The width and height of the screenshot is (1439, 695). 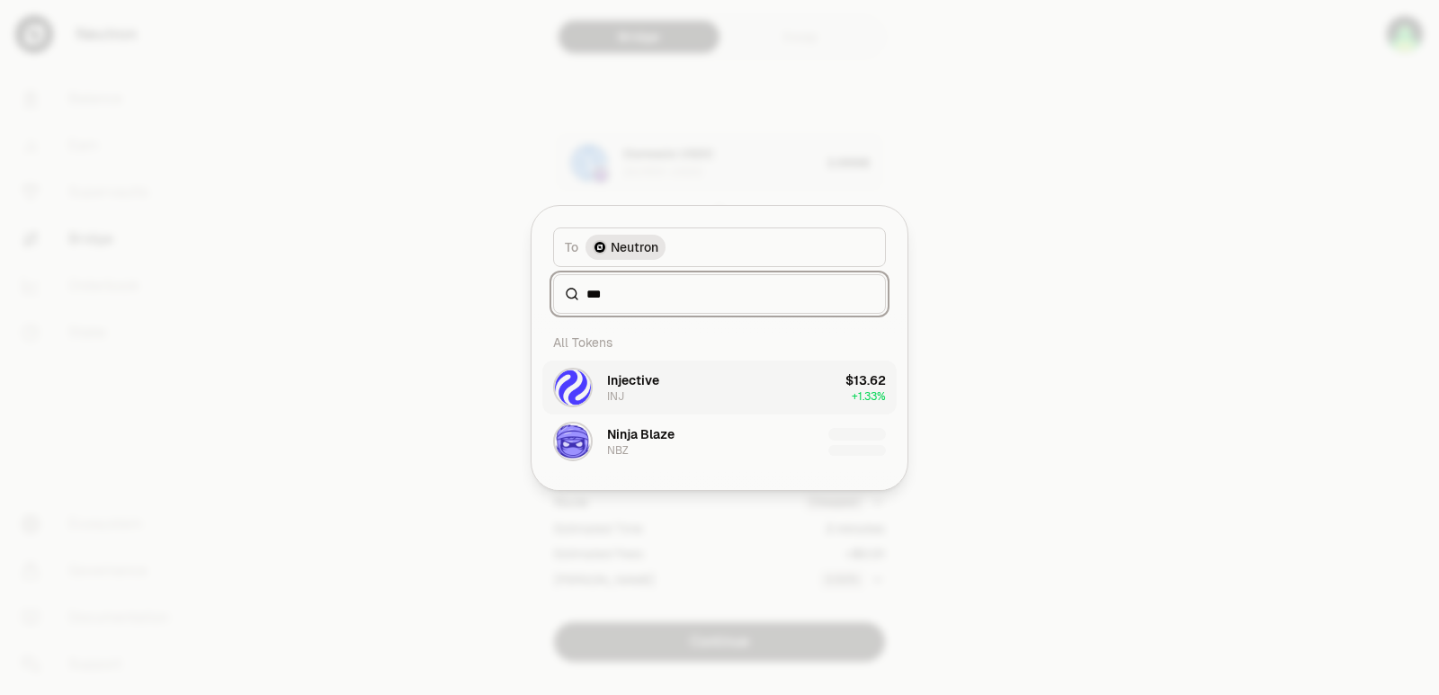 I want to click on div: $13.62, so click(x=865, y=380).